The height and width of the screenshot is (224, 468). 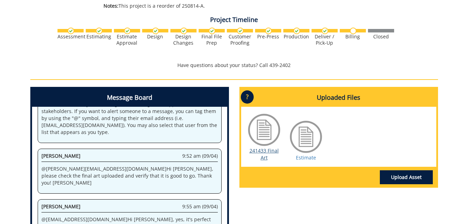 I want to click on span: 9:55 am (09/04), so click(x=200, y=206).